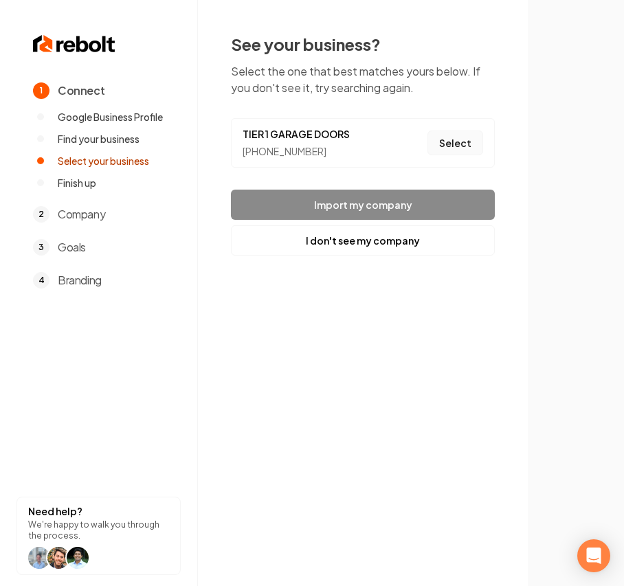  Describe the element at coordinates (103, 161) in the screenshot. I see `span: Select your business` at that location.